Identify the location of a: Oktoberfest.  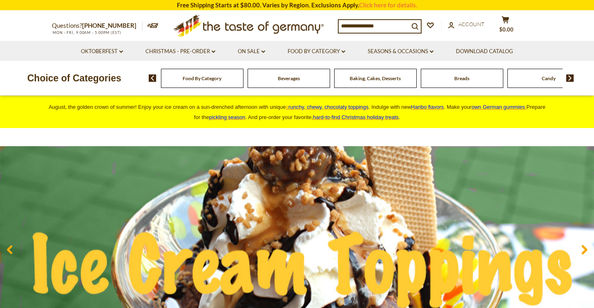
(102, 51).